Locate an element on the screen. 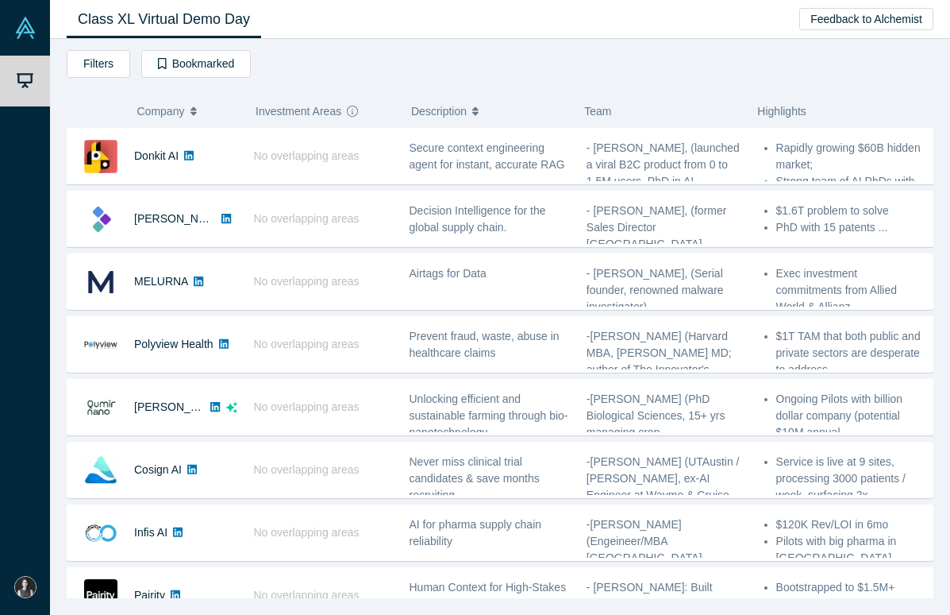 Image resolution: width=950 pixels, height=615 pixels. a: MELURNA is located at coordinates (161, 281).